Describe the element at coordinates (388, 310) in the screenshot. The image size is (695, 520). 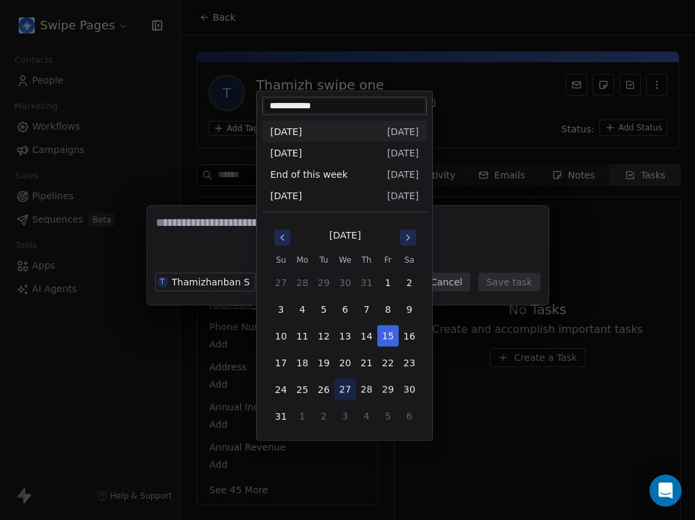
I see `button: 8` at that location.